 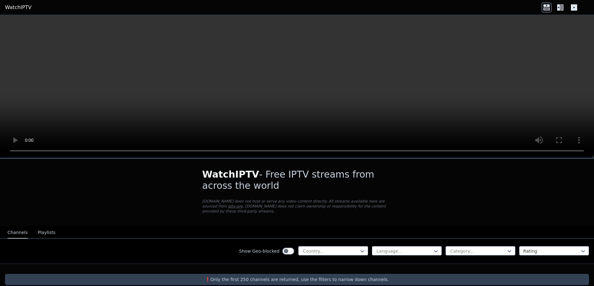 What do you see at coordinates (235, 206) in the screenshot?
I see `a: iptv-org` at bounding box center [235, 206].